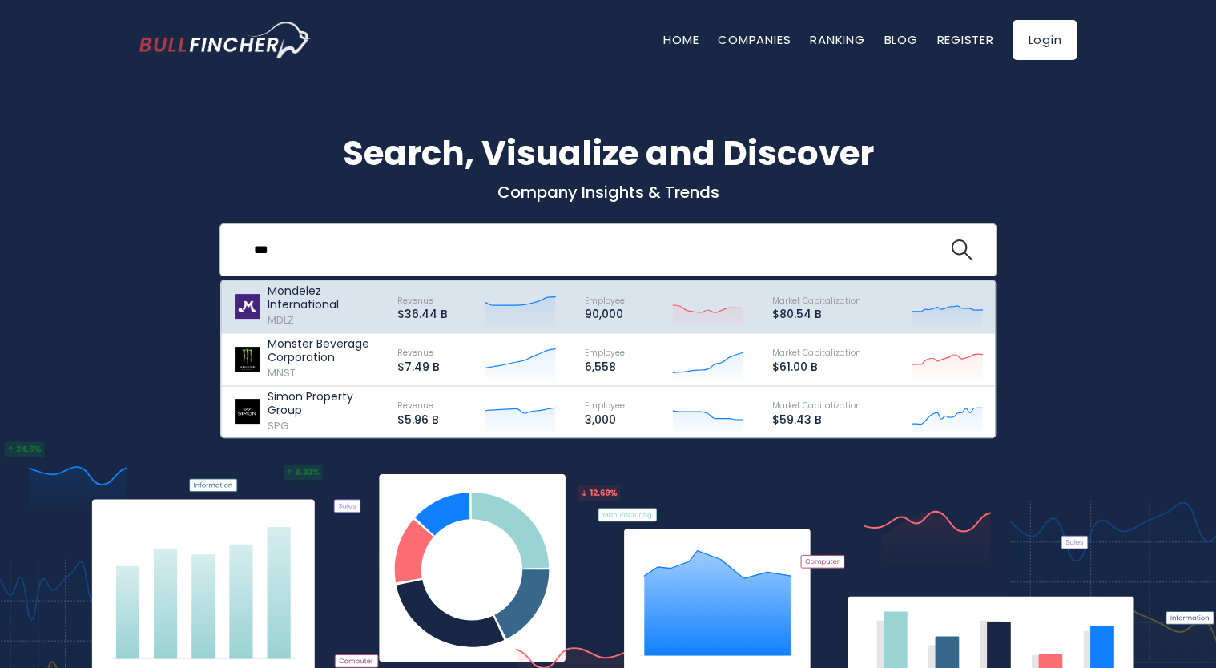  What do you see at coordinates (608, 192) in the screenshot?
I see `p: Company Insights & Trends` at bounding box center [608, 192].